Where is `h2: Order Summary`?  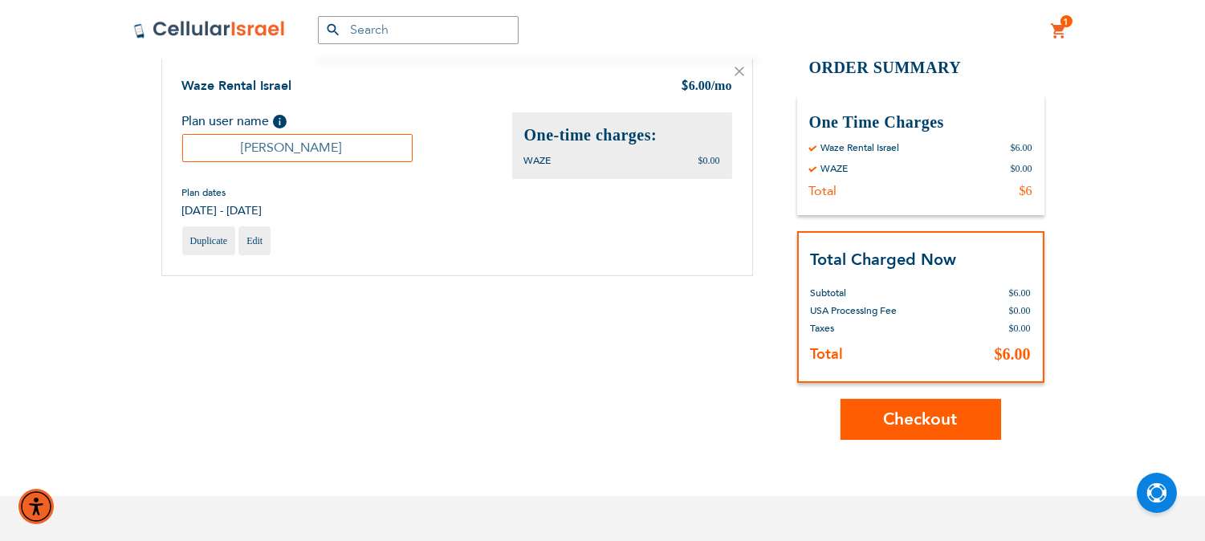
h2: Order Summary is located at coordinates (921, 67).